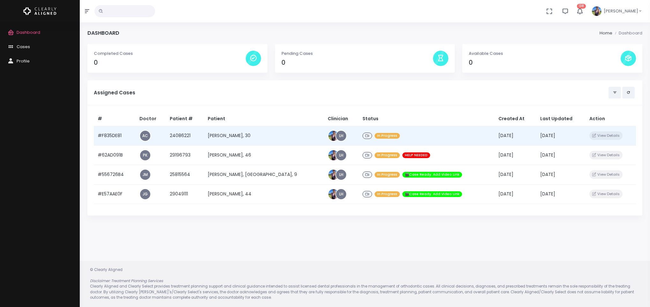 The width and height of the screenshot is (650, 307). What do you see at coordinates (582, 6) in the screenshot?
I see `span: 138` at bounding box center [582, 6].